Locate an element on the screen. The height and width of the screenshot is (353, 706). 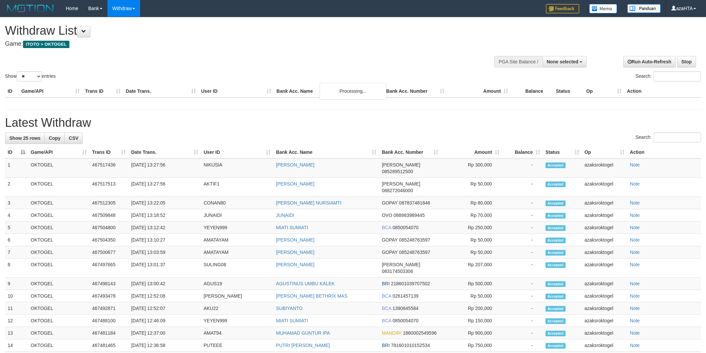
img: MOTION_logo.png is located at coordinates (30, 8).